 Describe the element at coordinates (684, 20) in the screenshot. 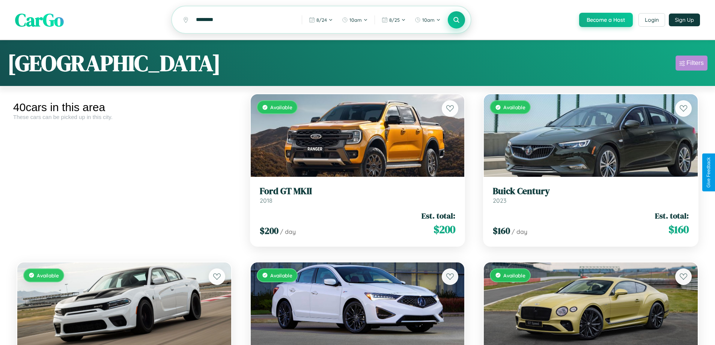

I see `button: Sign Up` at that location.